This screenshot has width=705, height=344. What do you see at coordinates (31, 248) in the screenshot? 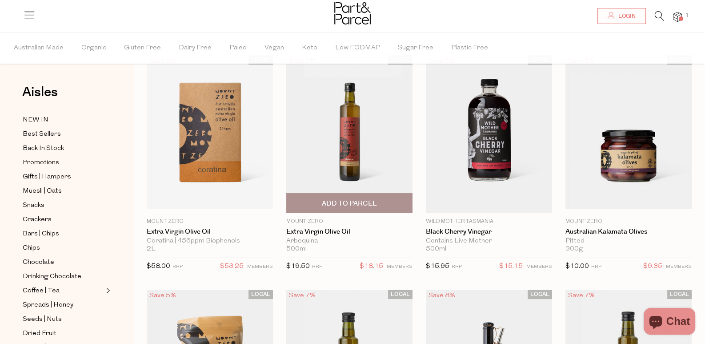
I see `span: Chips` at bounding box center [31, 248].